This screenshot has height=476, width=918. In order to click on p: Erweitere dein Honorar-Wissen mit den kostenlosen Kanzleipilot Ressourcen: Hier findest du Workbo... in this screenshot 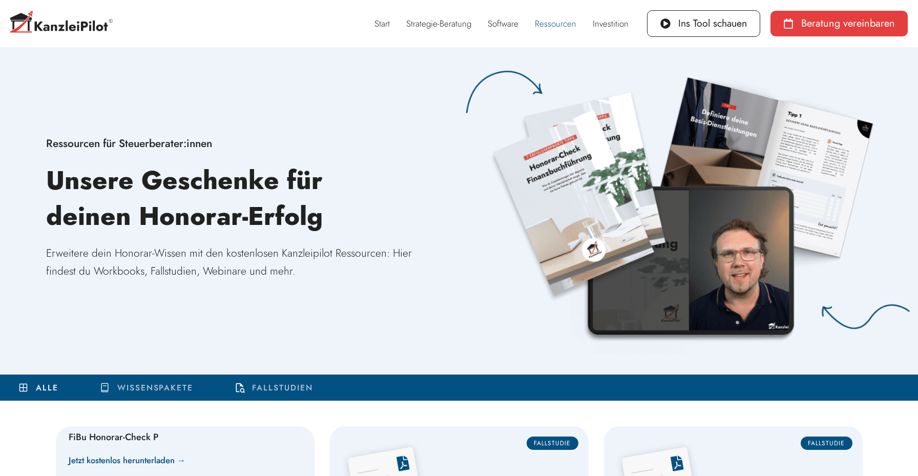, I will do `click(229, 262)`.